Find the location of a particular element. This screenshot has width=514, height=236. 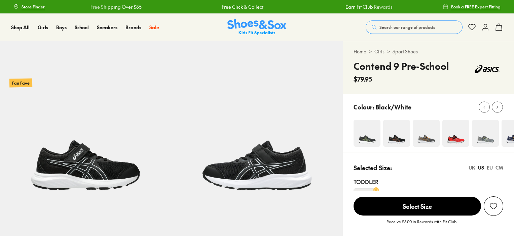

img: SNS_Logo_Responsive.svg is located at coordinates (257, 27).